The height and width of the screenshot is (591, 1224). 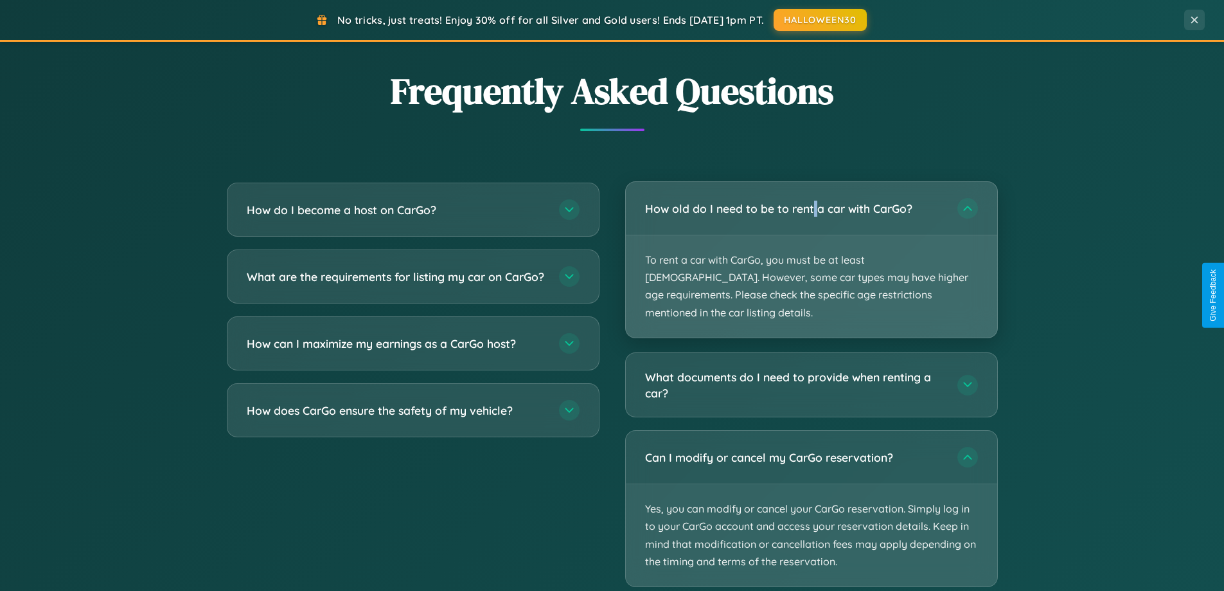 What do you see at coordinates (795, 384) in the screenshot?
I see `h3: What documents do I need to provide when renting a car?` at bounding box center [795, 384].